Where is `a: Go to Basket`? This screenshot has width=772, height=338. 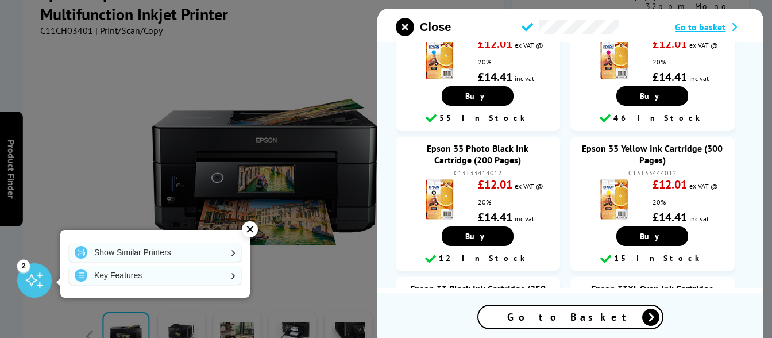 a: Go to Basket is located at coordinates (570, 316).